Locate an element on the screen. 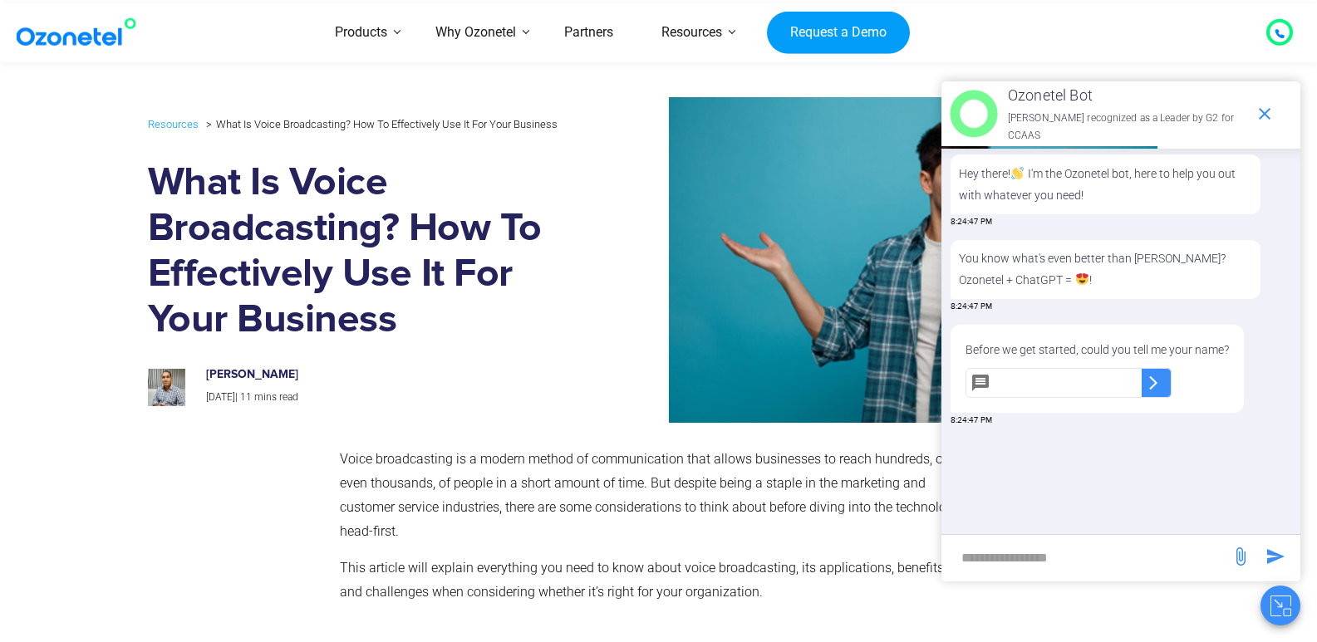 This screenshot has height=642, width=1317. a: Why Ozonetel is located at coordinates (475, 32).